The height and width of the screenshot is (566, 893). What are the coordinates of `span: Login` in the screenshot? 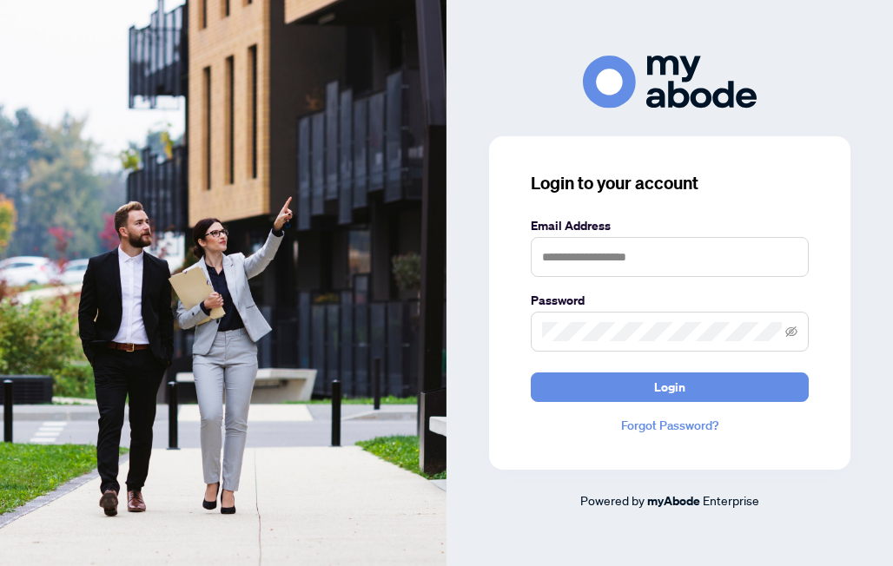 It's located at (670, 387).